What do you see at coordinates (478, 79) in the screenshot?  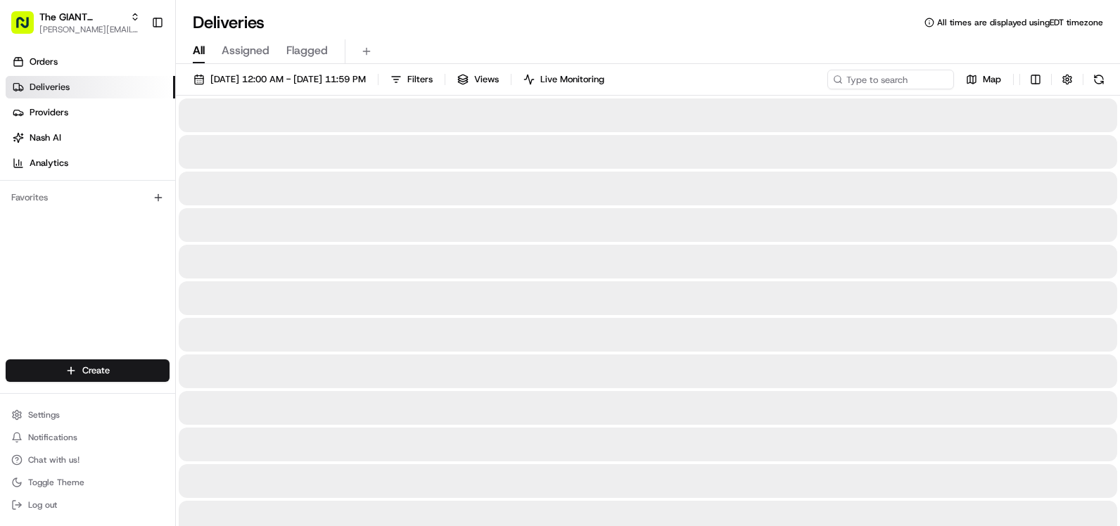 I see `button: Views` at bounding box center [478, 79].